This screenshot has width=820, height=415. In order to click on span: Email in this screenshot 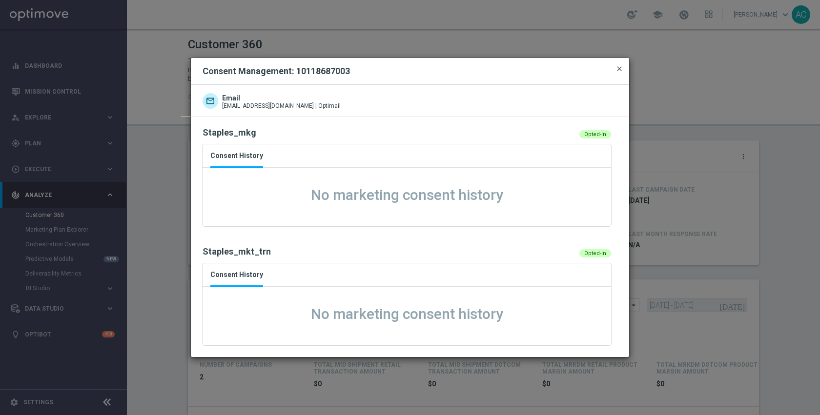, I will do `click(281, 98)`.